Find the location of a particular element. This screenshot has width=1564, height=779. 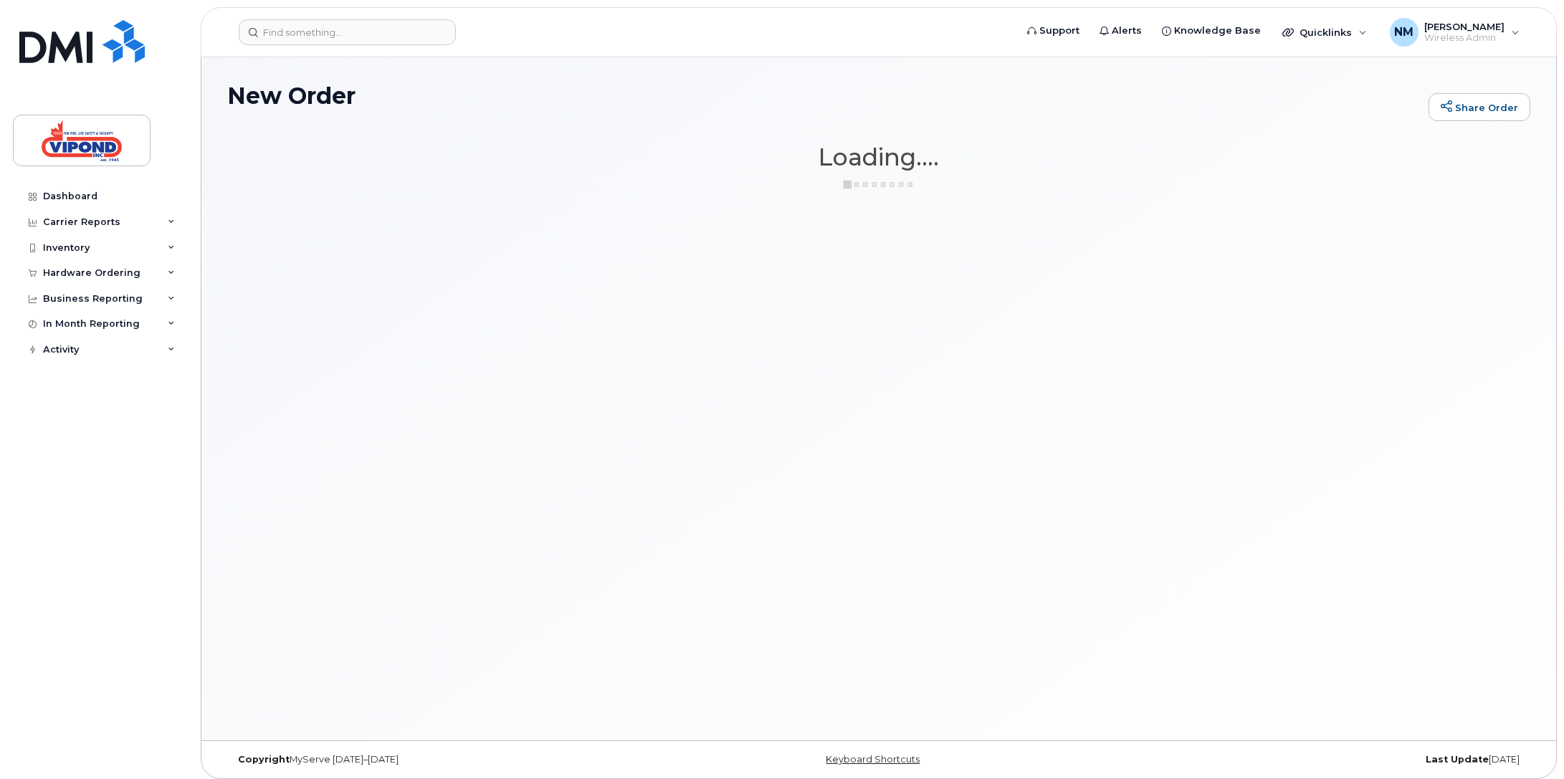

a: Keyboard Shortcuts is located at coordinates (872, 759).